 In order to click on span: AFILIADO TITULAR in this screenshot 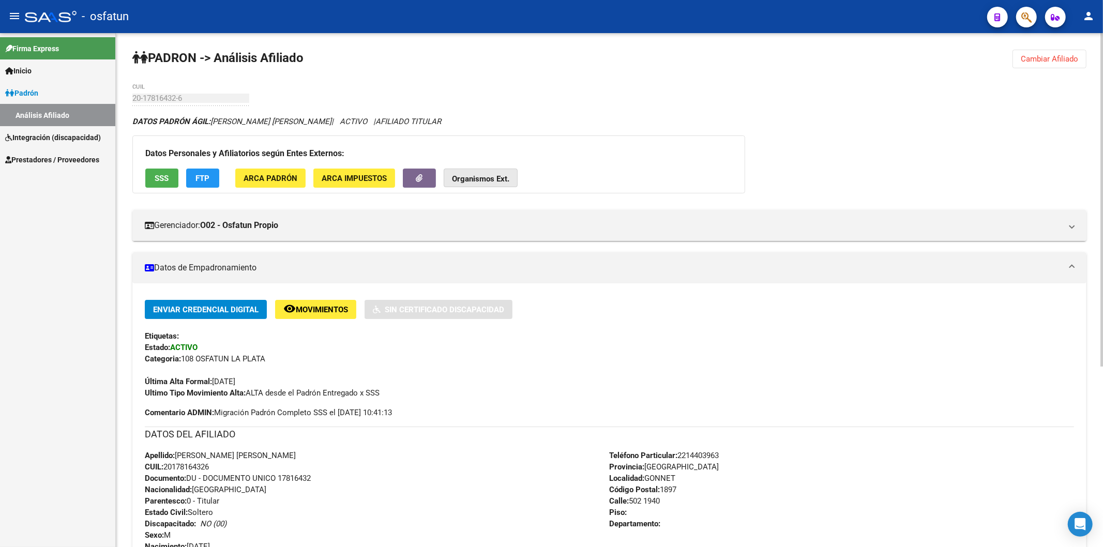, I will do `click(408, 122)`.